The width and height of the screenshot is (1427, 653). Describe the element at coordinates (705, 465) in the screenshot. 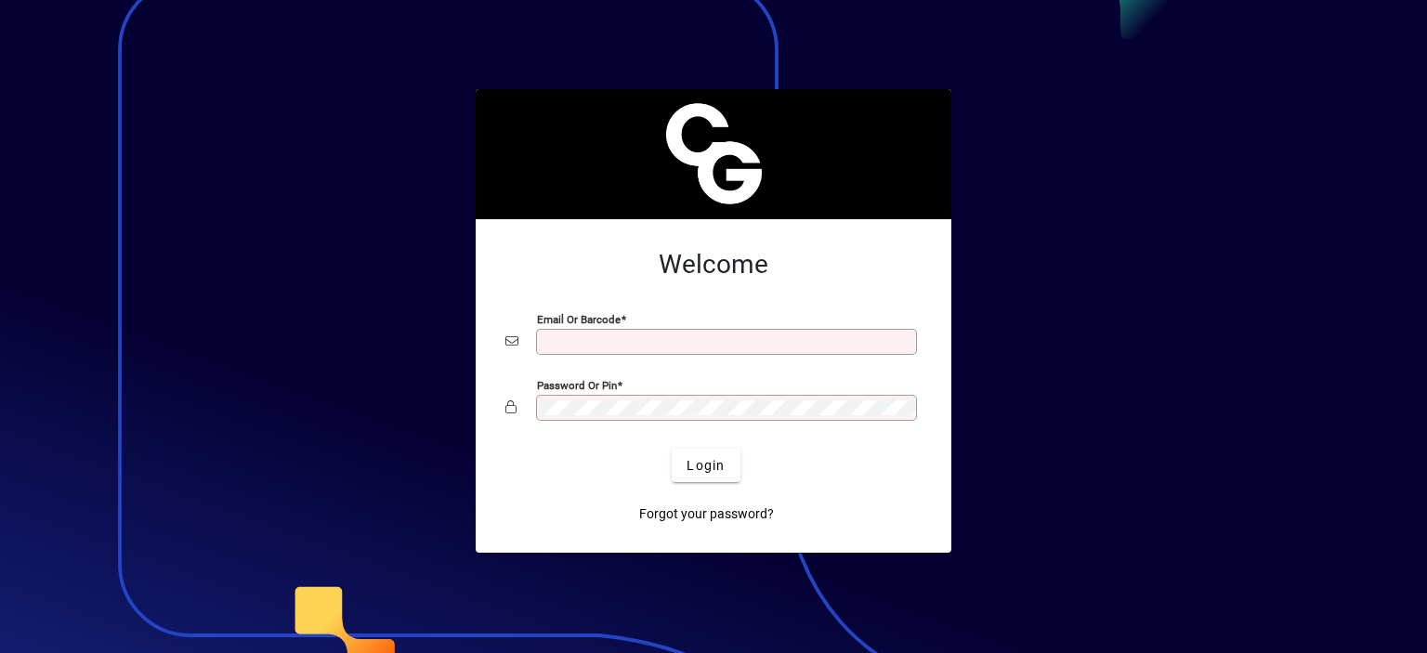

I see `button: Login` at that location.